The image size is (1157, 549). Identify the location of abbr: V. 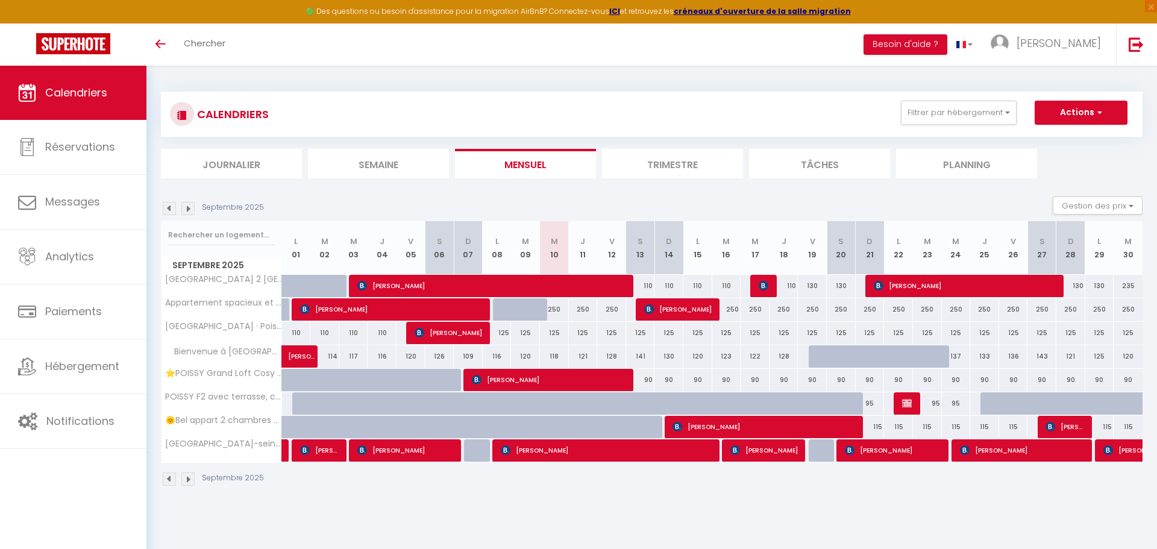
(1013, 241).